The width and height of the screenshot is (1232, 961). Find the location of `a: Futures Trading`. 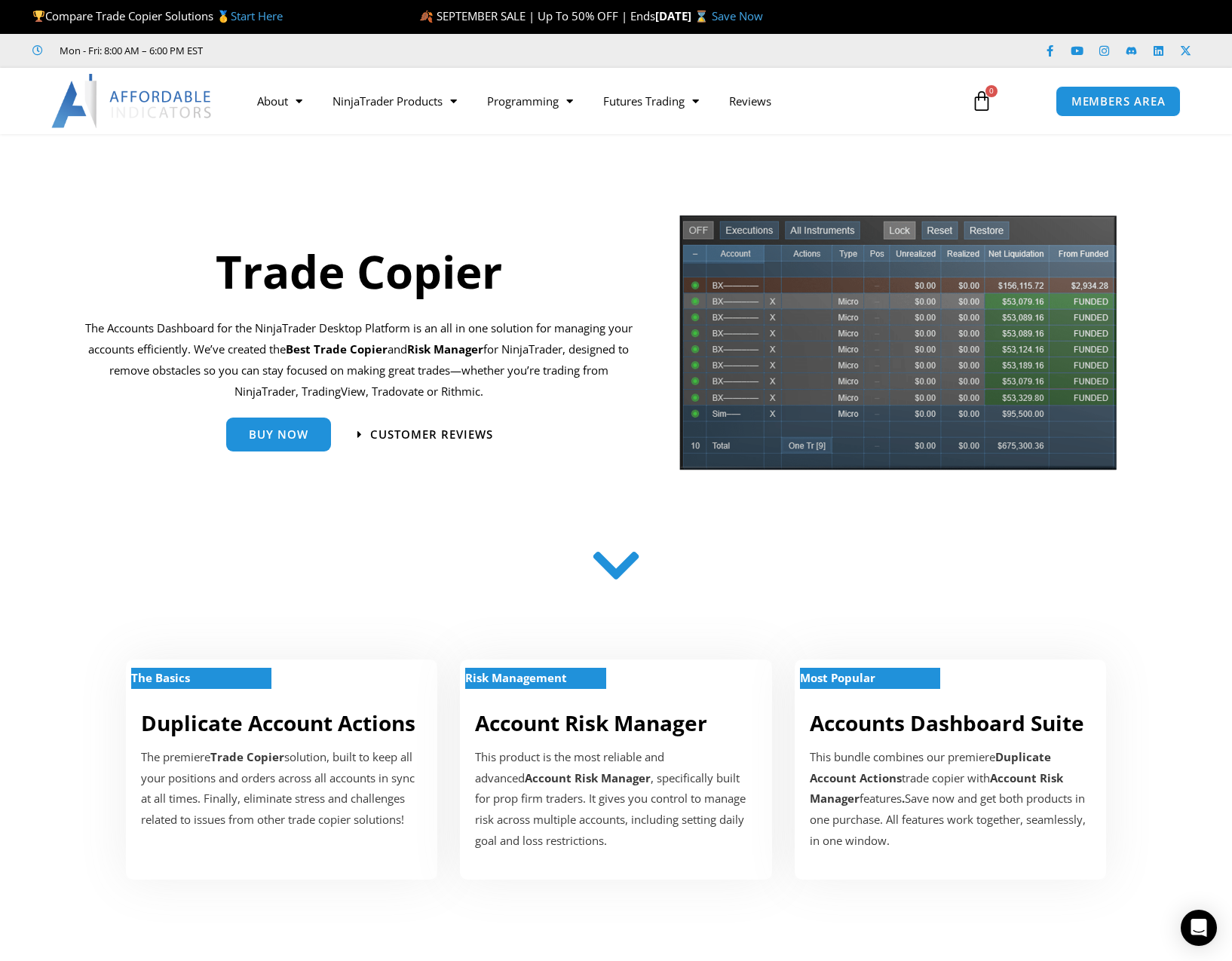

a: Futures Trading is located at coordinates (650, 101).